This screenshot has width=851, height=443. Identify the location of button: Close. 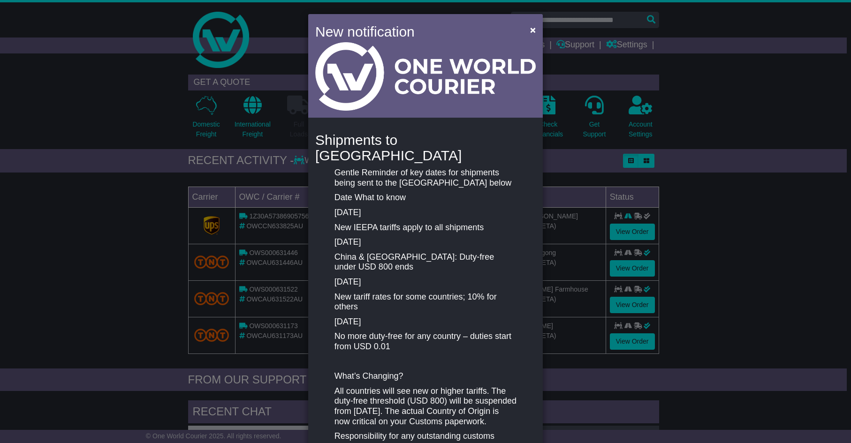
(533, 30).